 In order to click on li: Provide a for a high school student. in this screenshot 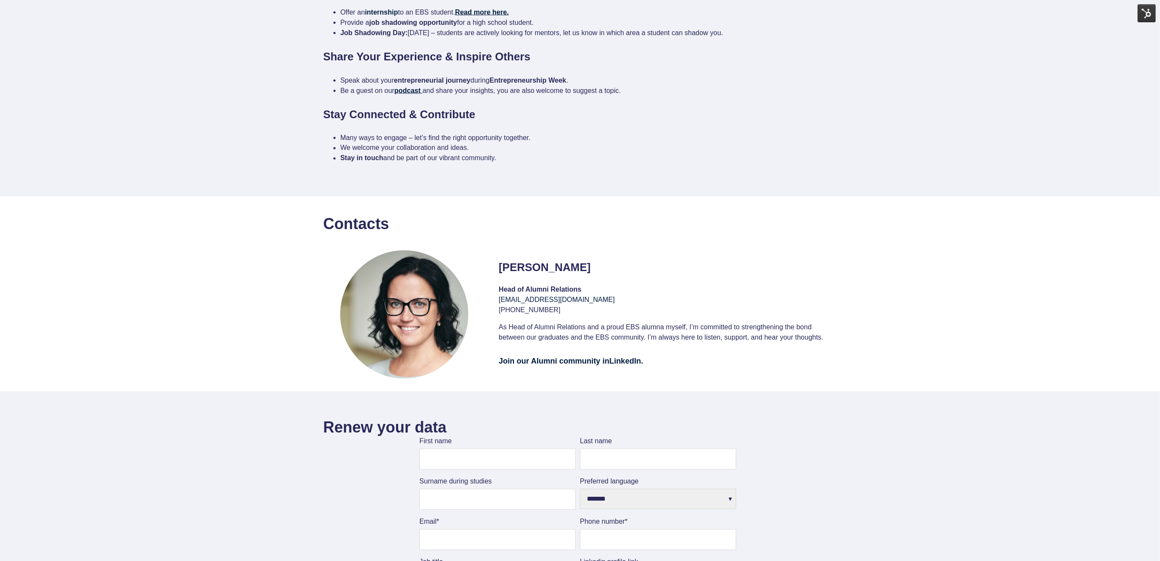, I will do `click(588, 23)`.